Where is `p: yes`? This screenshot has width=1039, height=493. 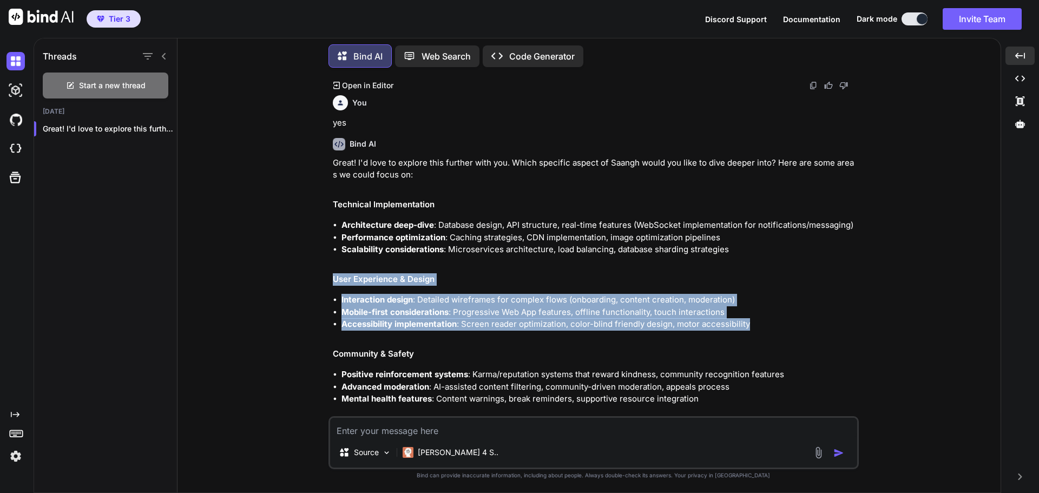 p: yes is located at coordinates (594, 123).